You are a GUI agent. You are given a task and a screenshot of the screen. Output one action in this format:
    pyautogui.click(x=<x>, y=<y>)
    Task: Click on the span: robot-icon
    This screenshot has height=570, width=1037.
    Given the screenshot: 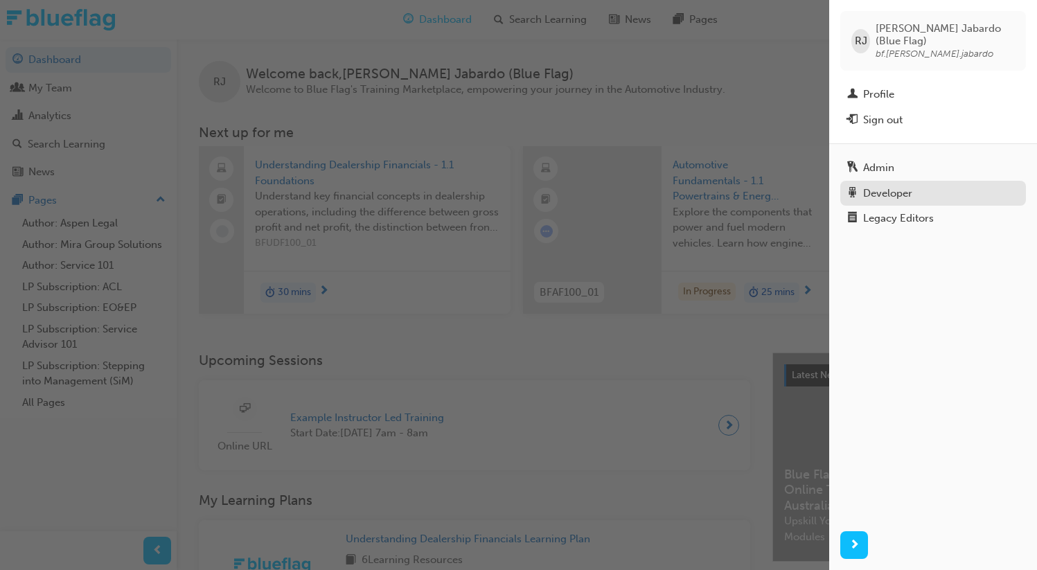 What is the action you would take?
    pyautogui.click(x=852, y=194)
    